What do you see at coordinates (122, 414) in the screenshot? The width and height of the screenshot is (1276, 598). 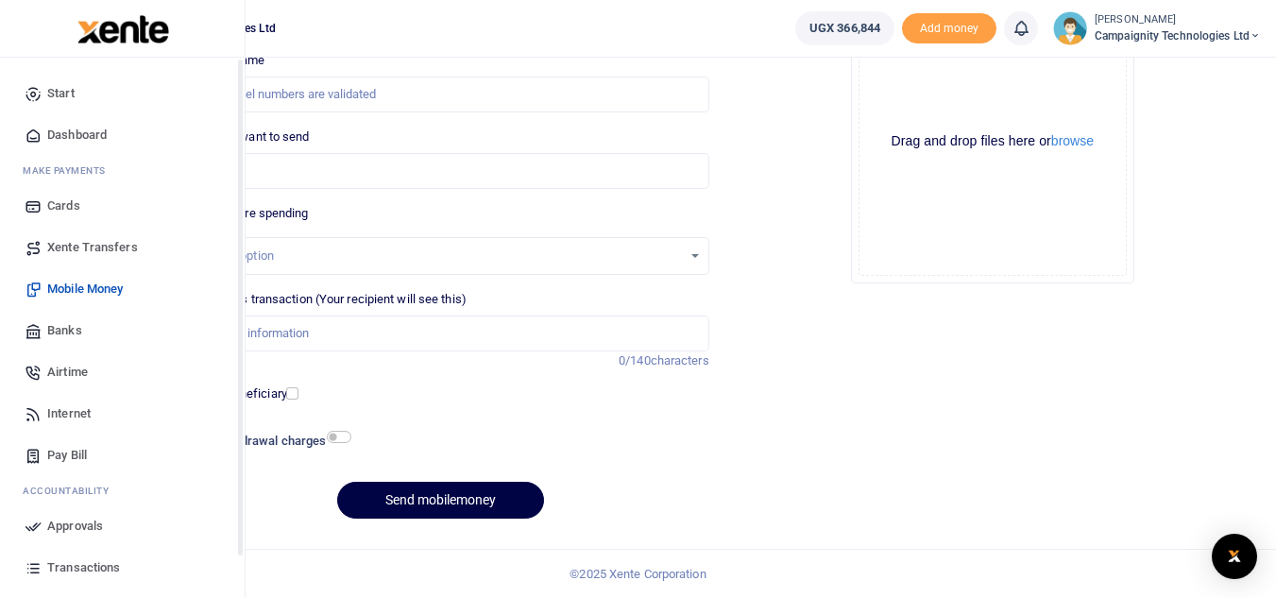 I see `a: Internet` at bounding box center [122, 414].